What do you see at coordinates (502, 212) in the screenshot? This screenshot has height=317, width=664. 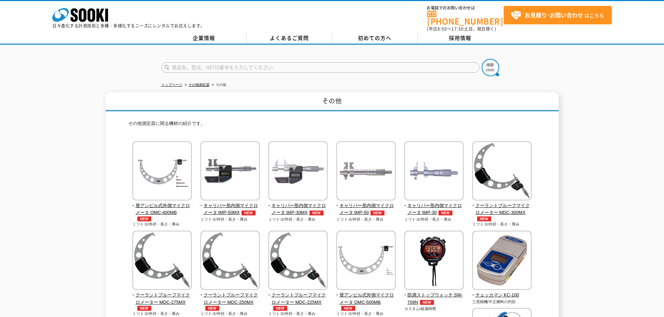 I see `span: クーラントプルーフマイクロメーター MDC-300MX` at bounding box center [502, 212].